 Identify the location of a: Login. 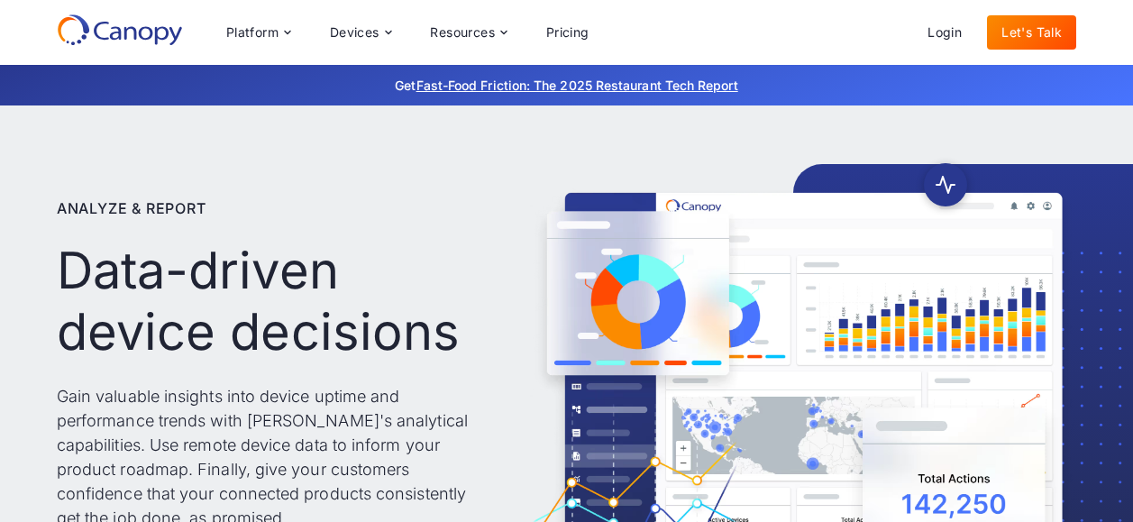
(945, 32).